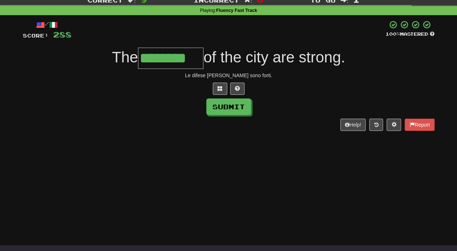 This screenshot has height=251, width=457. I want to click on button: Report, so click(419, 125).